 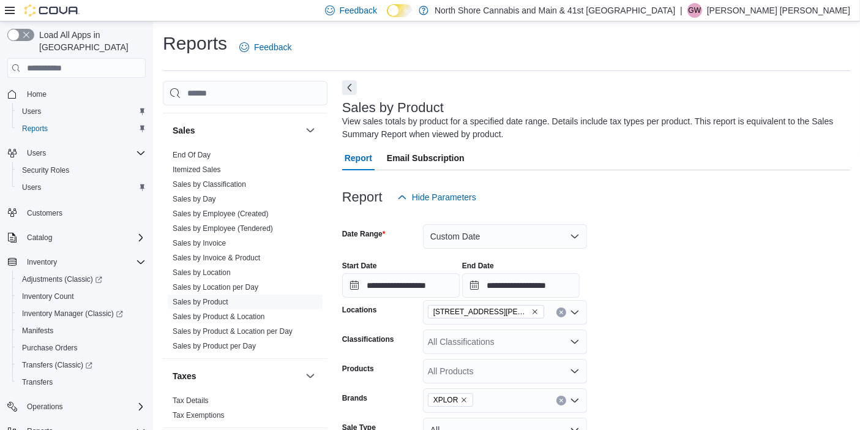 What do you see at coordinates (216, 258) in the screenshot?
I see `a: Sales by Invoice & Product` at bounding box center [216, 258].